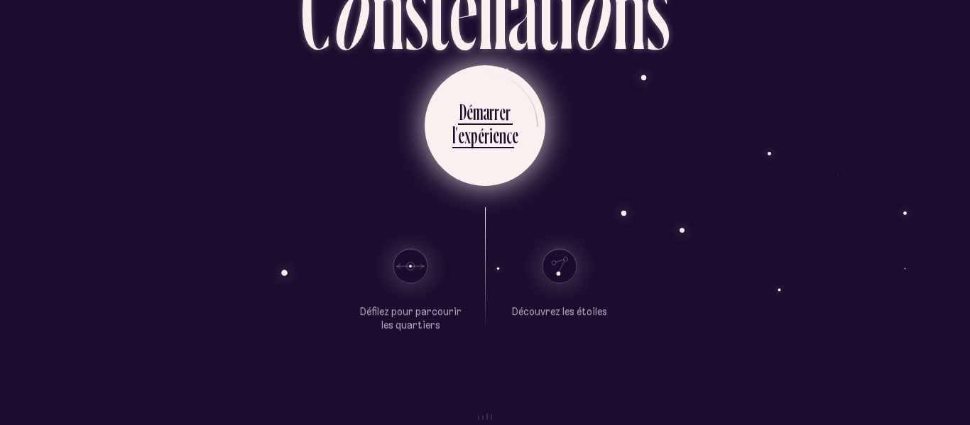  Describe the element at coordinates (467, 135) in the screenshot. I see `div: x` at that location.